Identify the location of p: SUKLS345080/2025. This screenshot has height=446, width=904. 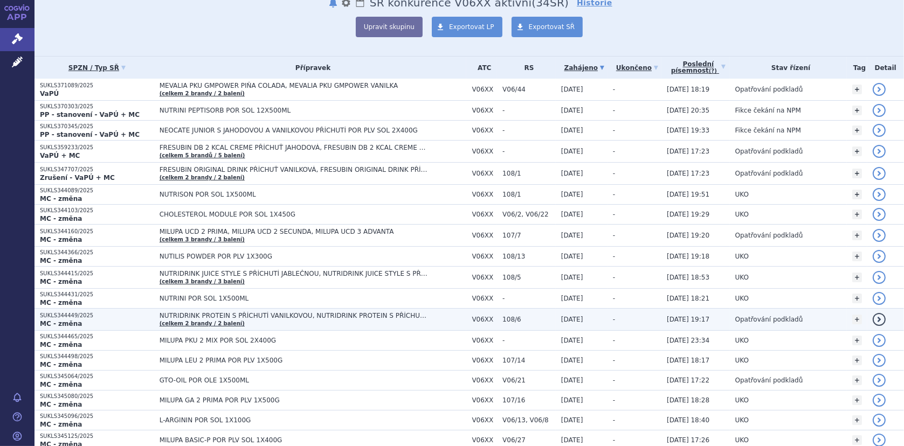
(97, 397).